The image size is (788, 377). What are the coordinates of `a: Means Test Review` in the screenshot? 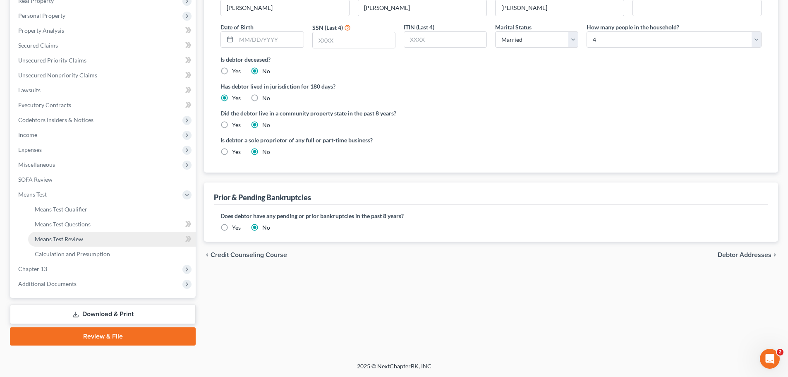 It's located at (112, 239).